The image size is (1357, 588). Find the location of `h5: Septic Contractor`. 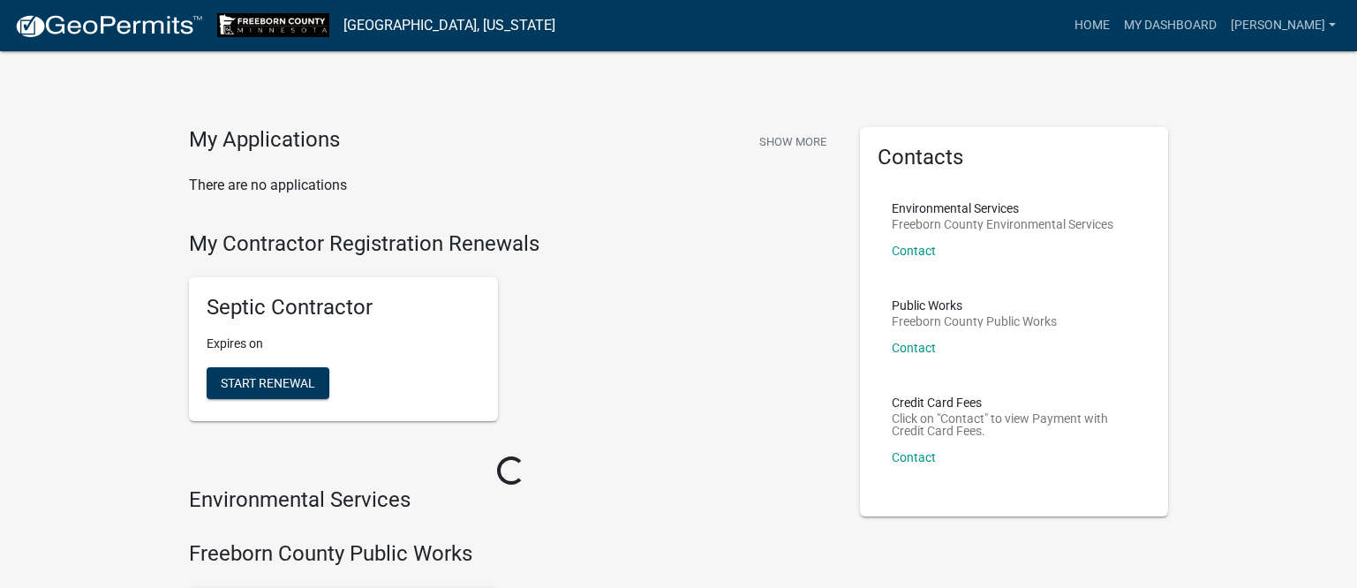

h5: Septic Contractor is located at coordinates (344, 307).